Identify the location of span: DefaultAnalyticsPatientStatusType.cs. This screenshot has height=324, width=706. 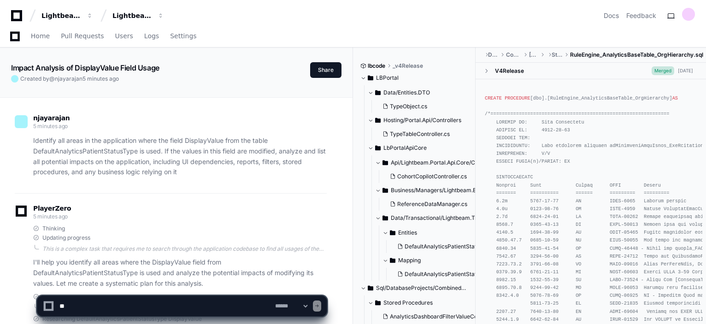
(454, 247).